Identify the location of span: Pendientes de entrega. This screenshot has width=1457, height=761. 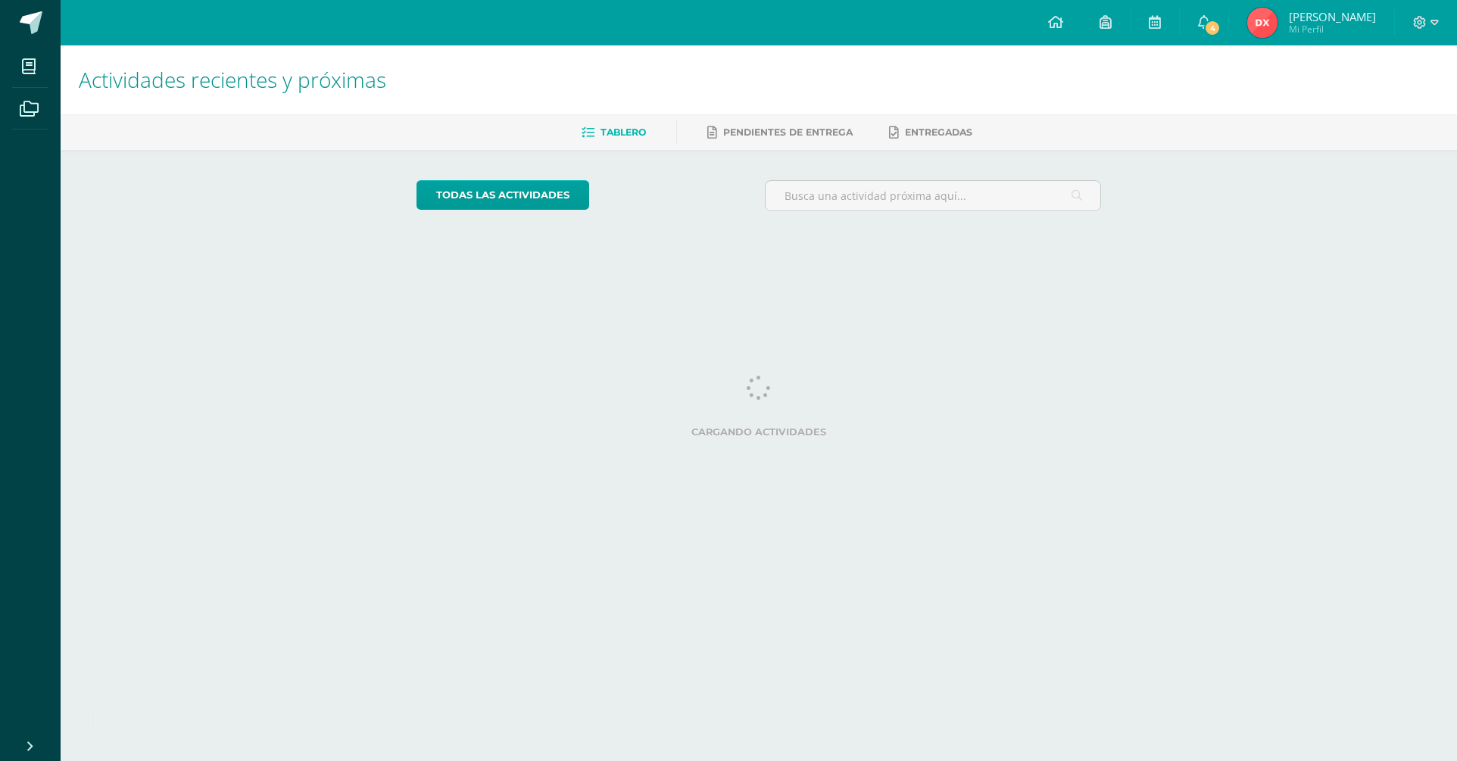
(788, 132).